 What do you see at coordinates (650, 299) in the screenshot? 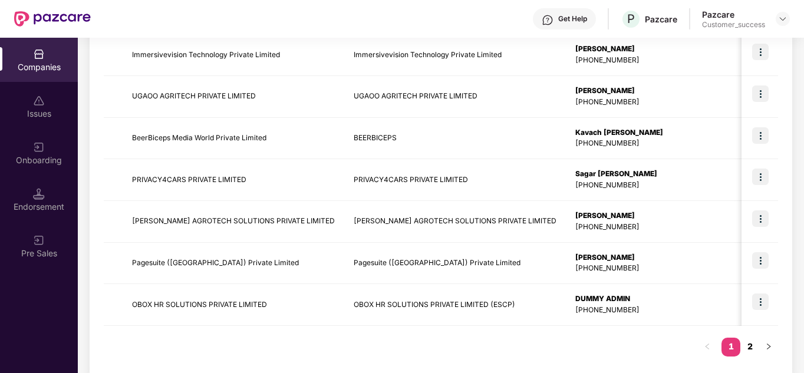
I see `div: DUMMY ADMIN` at bounding box center [650, 299].